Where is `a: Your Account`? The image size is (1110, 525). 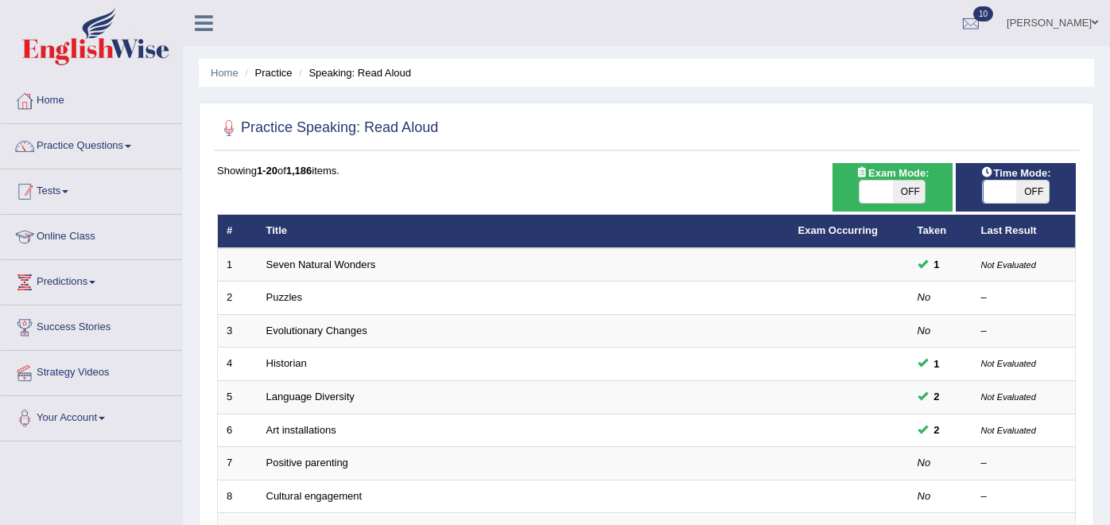
a: Your Account is located at coordinates (91, 416).